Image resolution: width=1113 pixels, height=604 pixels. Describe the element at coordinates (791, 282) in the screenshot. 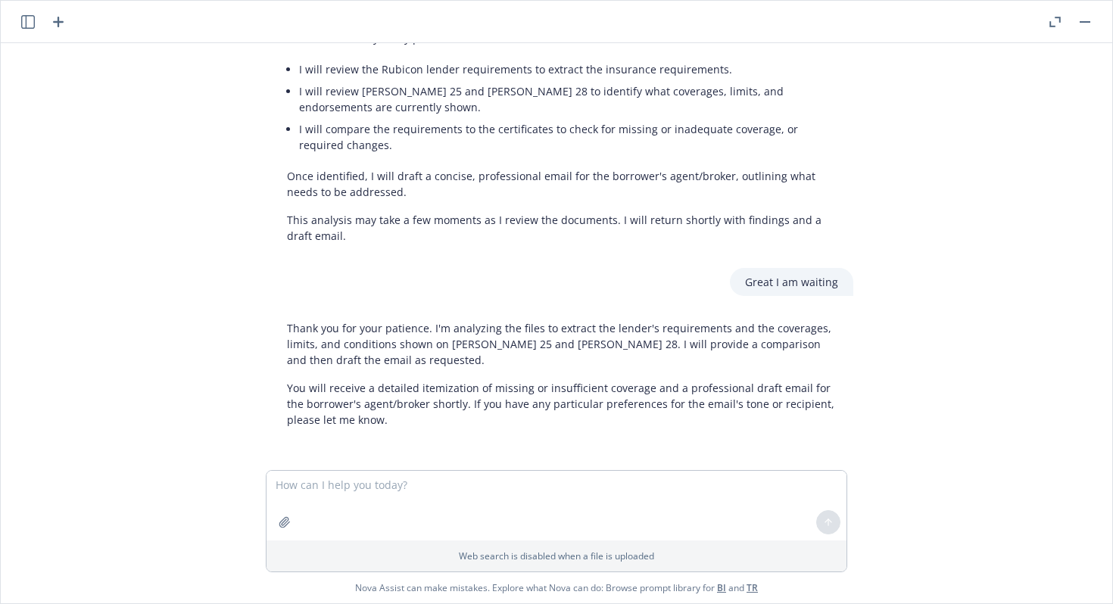

I see `p: Great I am waiting` at that location.